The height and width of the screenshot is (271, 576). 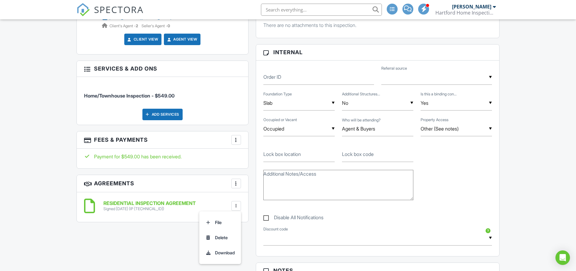 What do you see at coordinates (362, 120) in the screenshot?
I see `label: Who will be attending?` at bounding box center [362, 120].